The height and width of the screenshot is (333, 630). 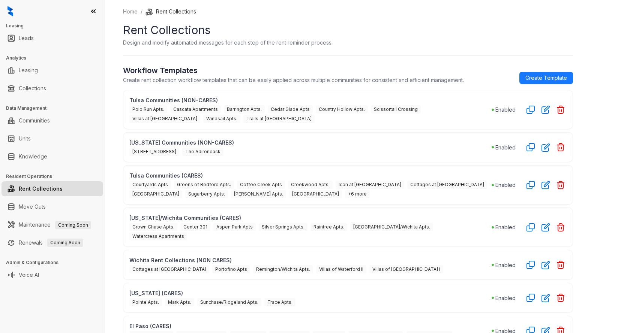 I want to click on li: Communities, so click(x=52, y=121).